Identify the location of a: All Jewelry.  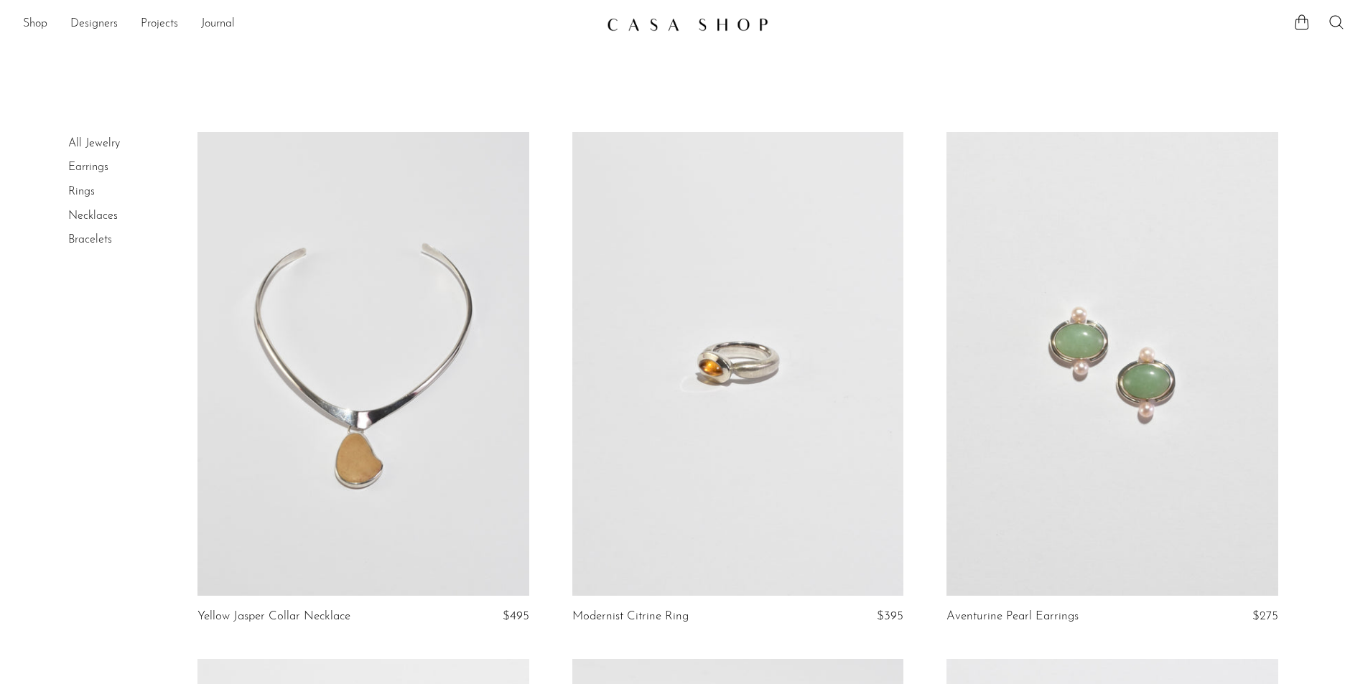
(94, 144).